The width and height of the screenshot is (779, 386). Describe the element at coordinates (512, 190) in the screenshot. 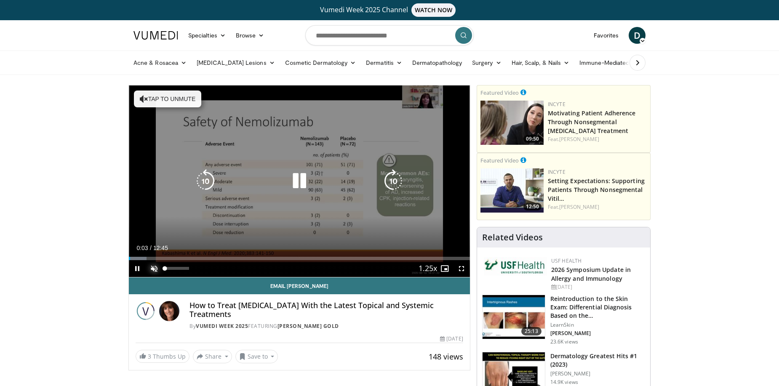

I see `img: 98b3b5a8-6d6d-4e32-b979-fd4084b2b3f2.png.150x105_q85_crop-smart_upscale.jpg` at that location.